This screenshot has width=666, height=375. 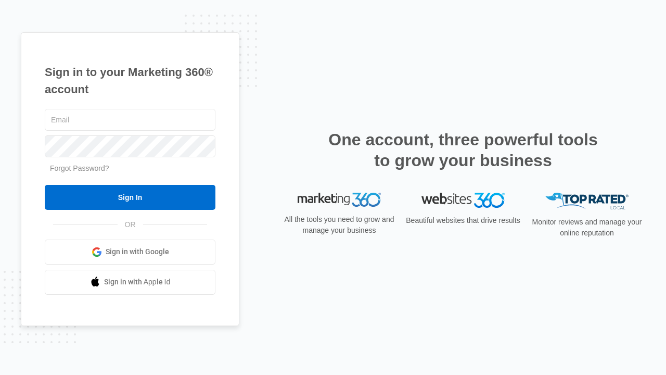 What do you see at coordinates (463, 150) in the screenshot?
I see `h2: One account, three powerful tools to grow your business` at bounding box center [463, 150].